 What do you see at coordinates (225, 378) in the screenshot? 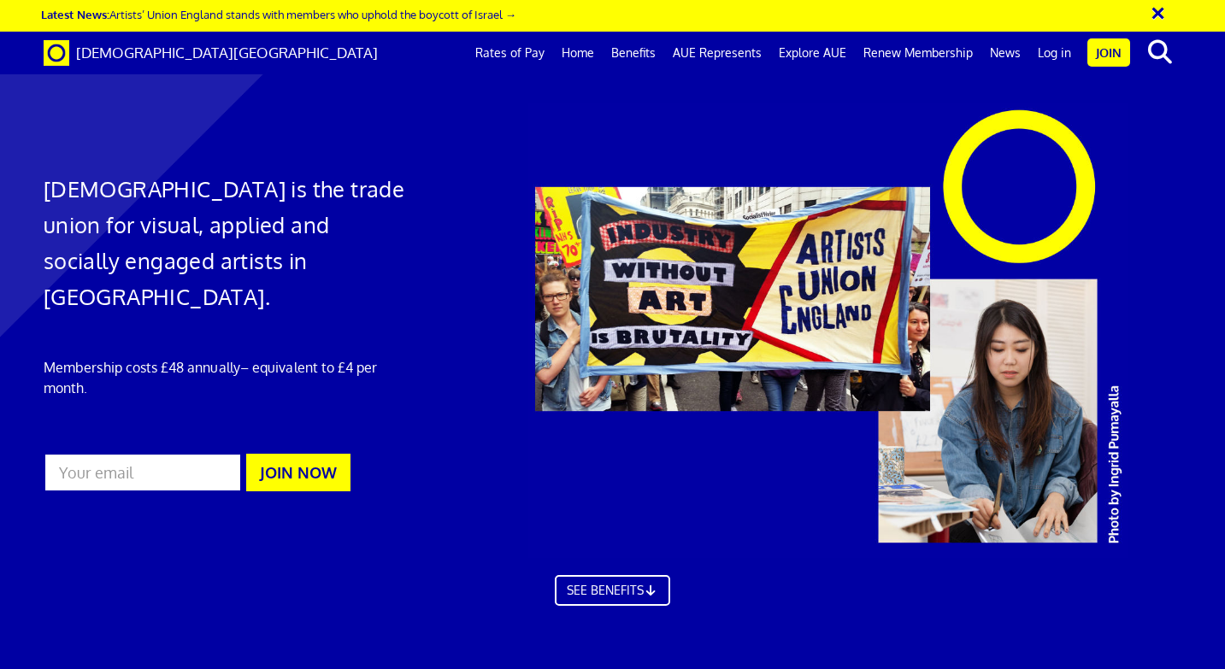
I see `p: Membership costs £48 annually – equivalent to £4 per month.` at bounding box center [225, 378].